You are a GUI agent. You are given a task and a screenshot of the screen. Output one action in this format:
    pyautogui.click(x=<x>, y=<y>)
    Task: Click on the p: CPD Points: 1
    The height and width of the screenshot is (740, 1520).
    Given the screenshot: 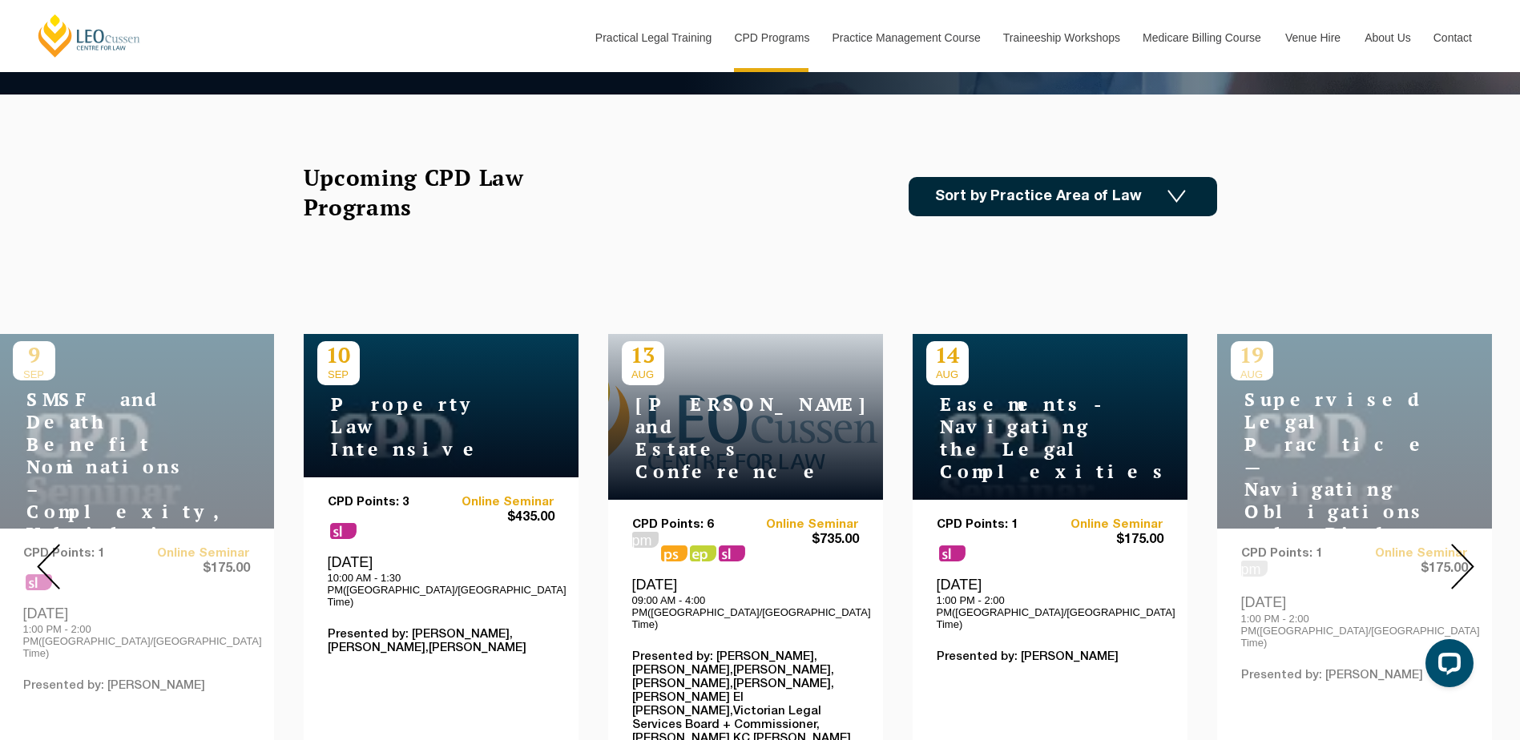 What is the action you would take?
    pyautogui.click(x=993, y=525)
    